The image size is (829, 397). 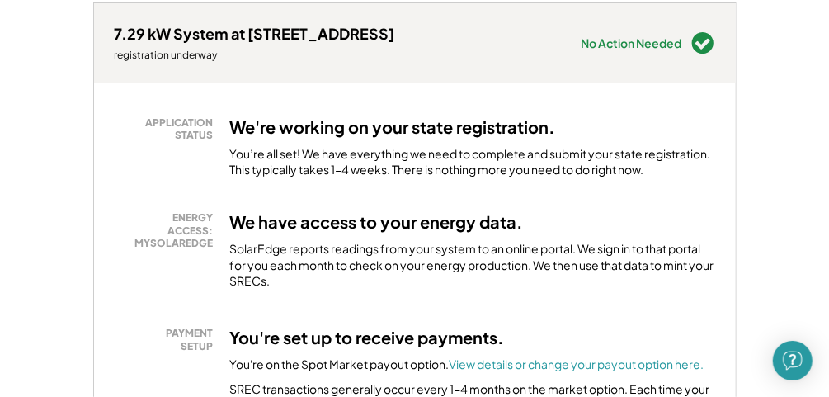 What do you see at coordinates (168, 339) in the screenshot?
I see `div: PAYMENT SETUP` at bounding box center [168, 339].